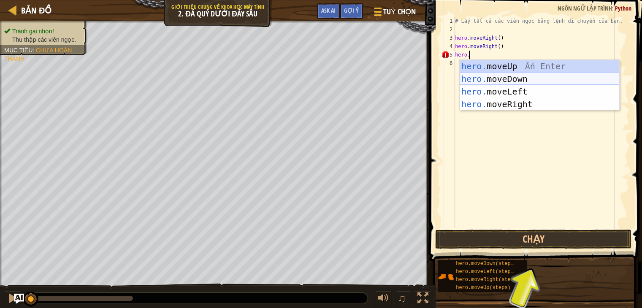 The image size is (642, 308). What do you see at coordinates (584, 8) in the screenshot?
I see `span: Ngôn ngữ lập trình` at bounding box center [584, 8].